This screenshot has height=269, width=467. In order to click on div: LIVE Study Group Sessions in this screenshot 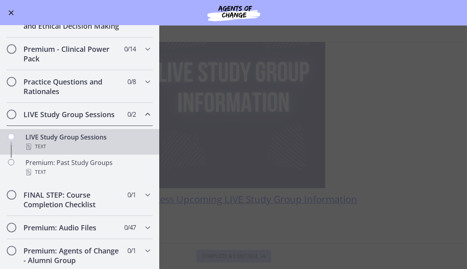, I will do `click(88, 142)`.